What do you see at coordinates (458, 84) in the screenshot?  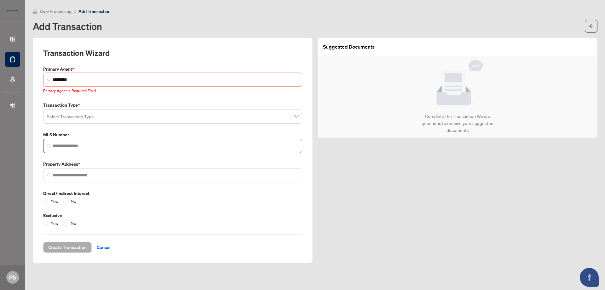 I see `img: Null State Icon` at bounding box center [458, 84].